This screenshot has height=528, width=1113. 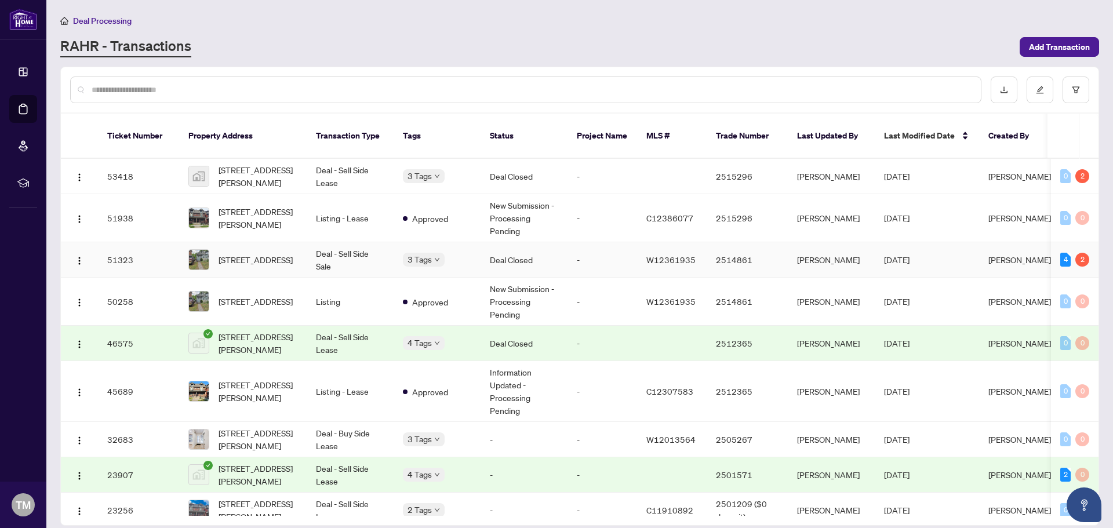 What do you see at coordinates (208, 466) in the screenshot?
I see `span: check-circle` at bounding box center [208, 466].